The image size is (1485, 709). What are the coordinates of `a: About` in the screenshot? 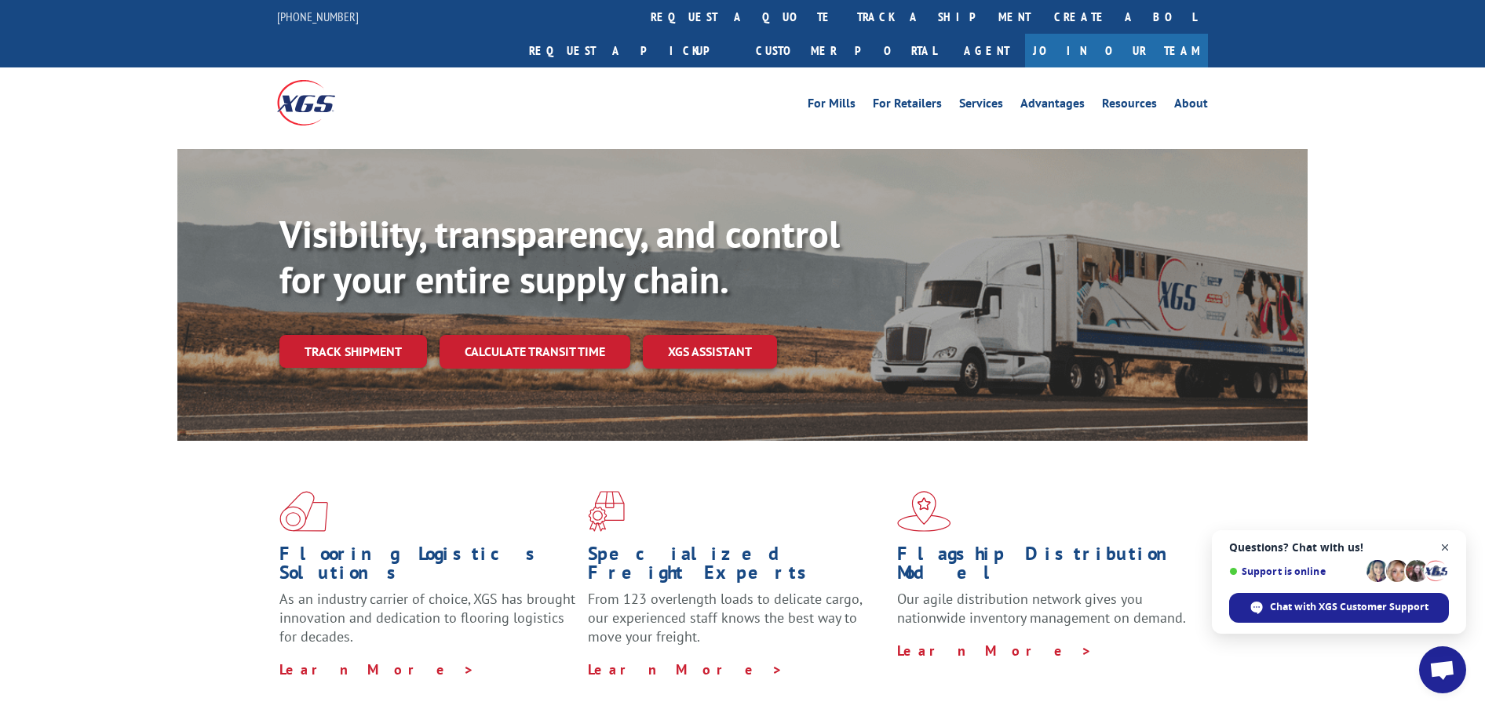 It's located at (1191, 106).